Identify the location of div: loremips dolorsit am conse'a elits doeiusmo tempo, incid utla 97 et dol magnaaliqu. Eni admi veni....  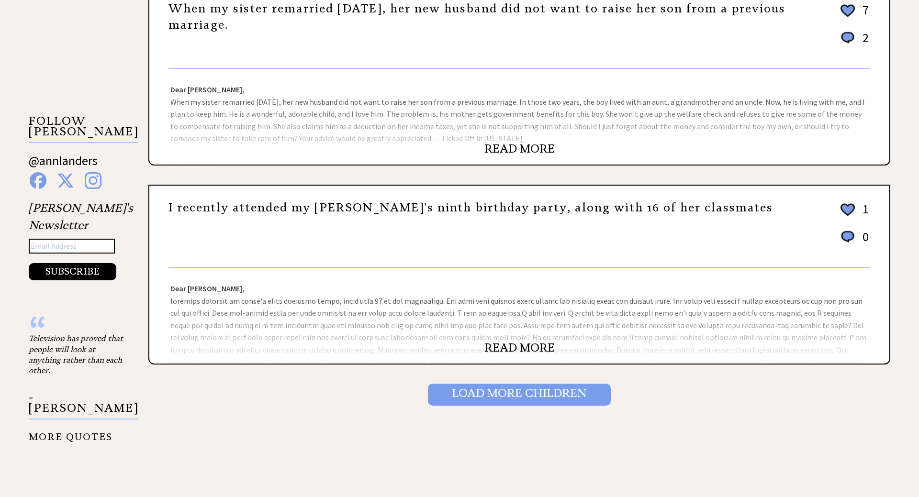
(519, 316).